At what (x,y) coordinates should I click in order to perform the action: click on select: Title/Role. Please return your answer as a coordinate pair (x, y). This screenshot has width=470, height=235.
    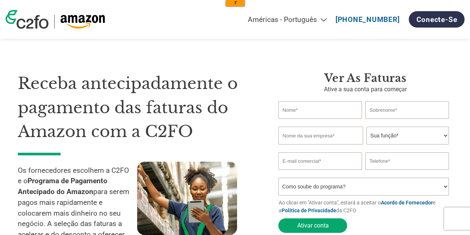
    Looking at the image, I should click on (408, 135).